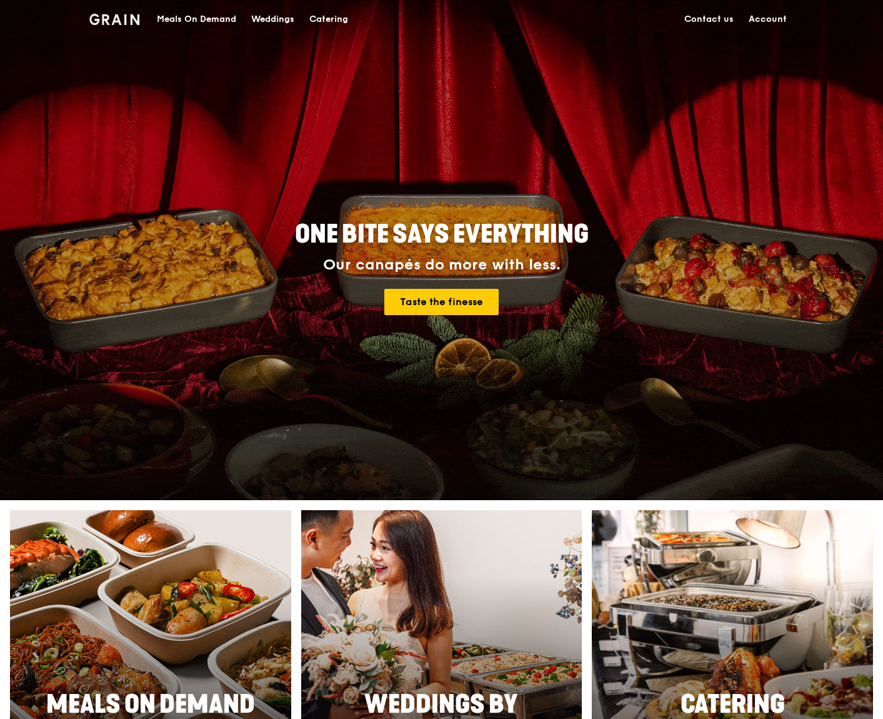 The height and width of the screenshot is (719, 883). Describe the element at coordinates (768, 19) in the screenshot. I see `a: Account` at that location.